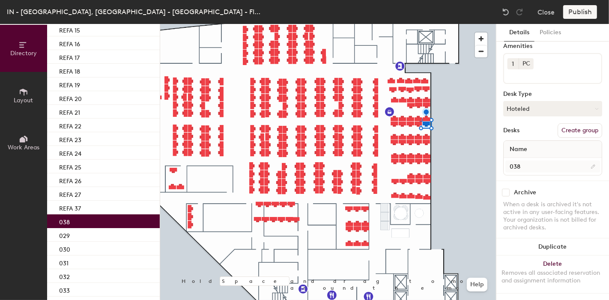 The height and width of the screenshot is (300, 609). I want to click on p: REFA 21, so click(69, 111).